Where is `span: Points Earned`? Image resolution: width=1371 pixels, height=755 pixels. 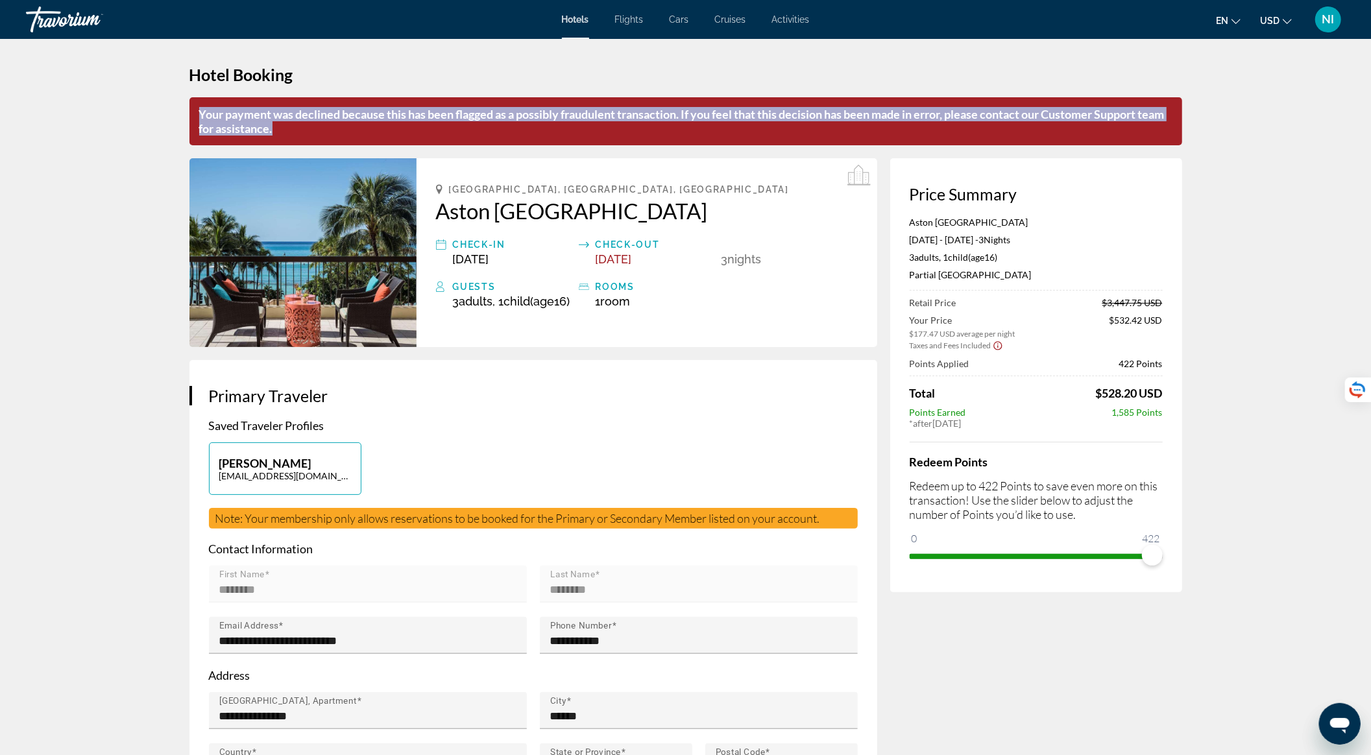 span: Points Earned is located at coordinates (937, 412).